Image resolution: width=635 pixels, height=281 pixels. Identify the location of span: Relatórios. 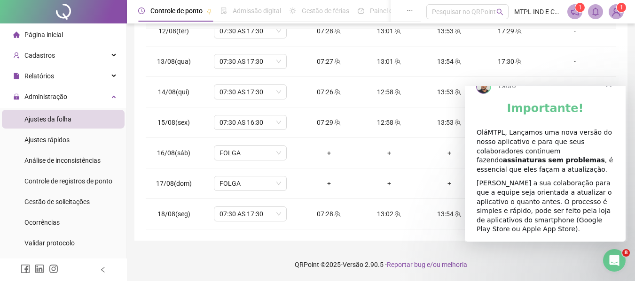
(39, 76).